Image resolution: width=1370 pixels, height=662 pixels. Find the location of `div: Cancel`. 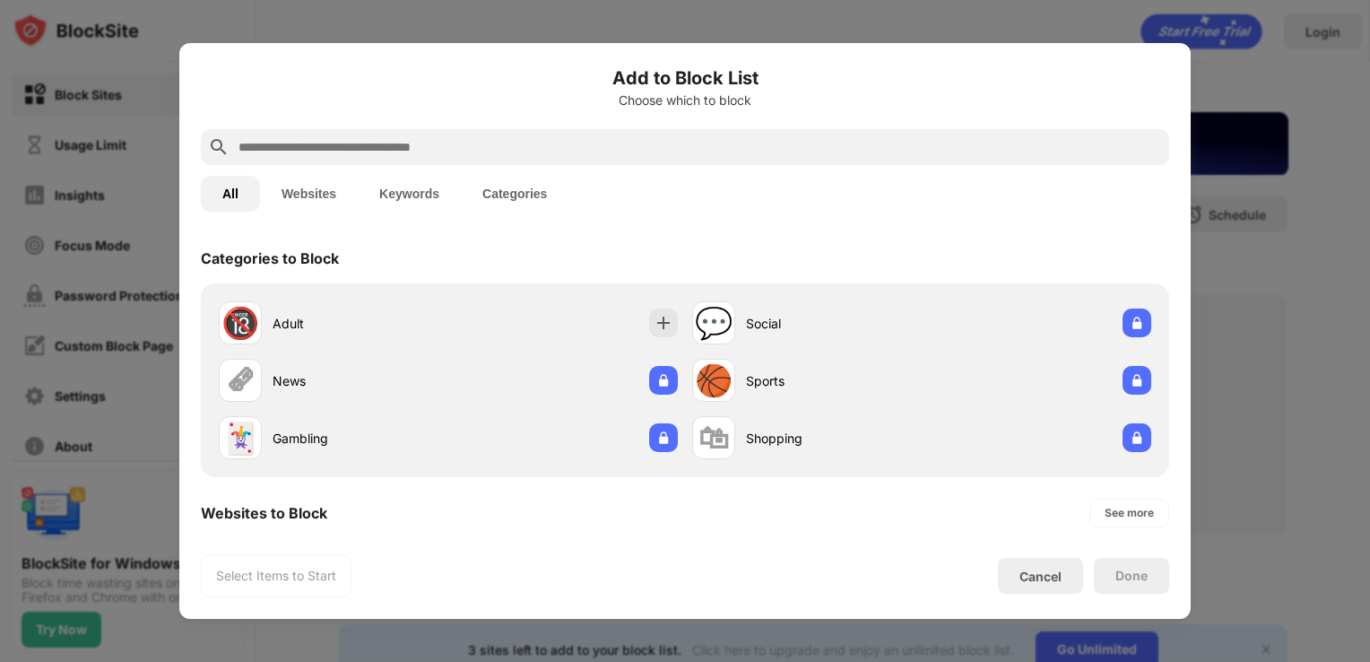

div: Cancel is located at coordinates (1040, 576).